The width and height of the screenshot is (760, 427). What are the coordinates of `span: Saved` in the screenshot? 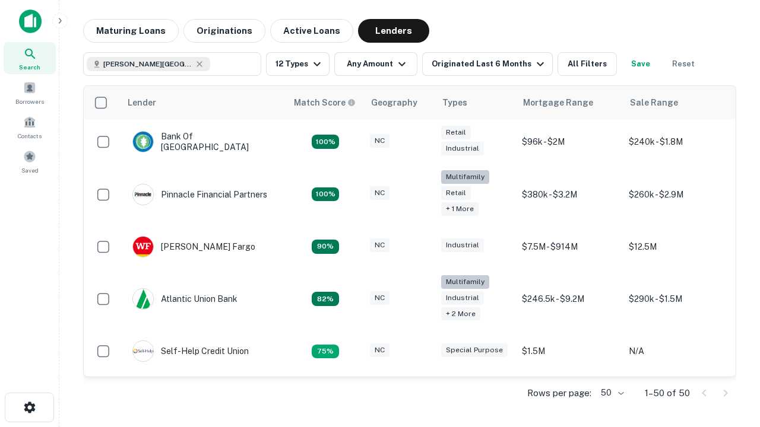 It's located at (30, 170).